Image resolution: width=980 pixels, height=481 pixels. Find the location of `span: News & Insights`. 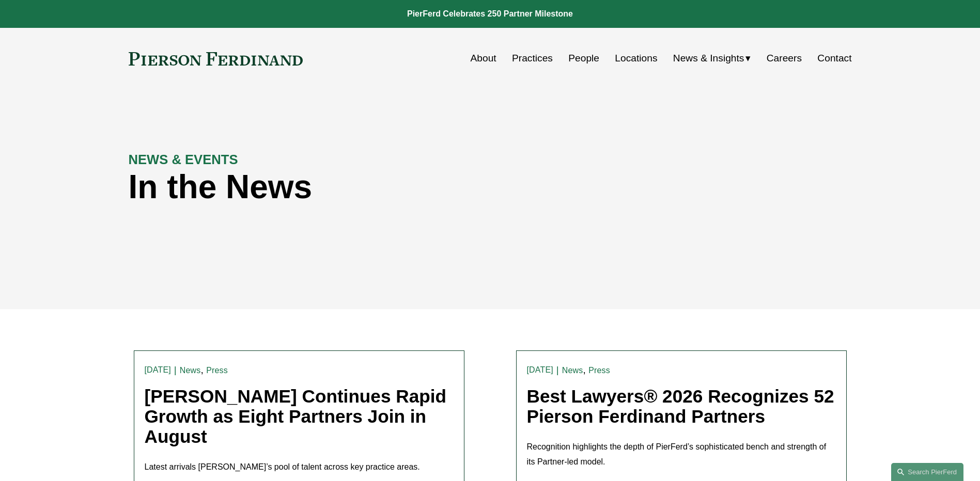

span: News & Insights is located at coordinates (709, 58).